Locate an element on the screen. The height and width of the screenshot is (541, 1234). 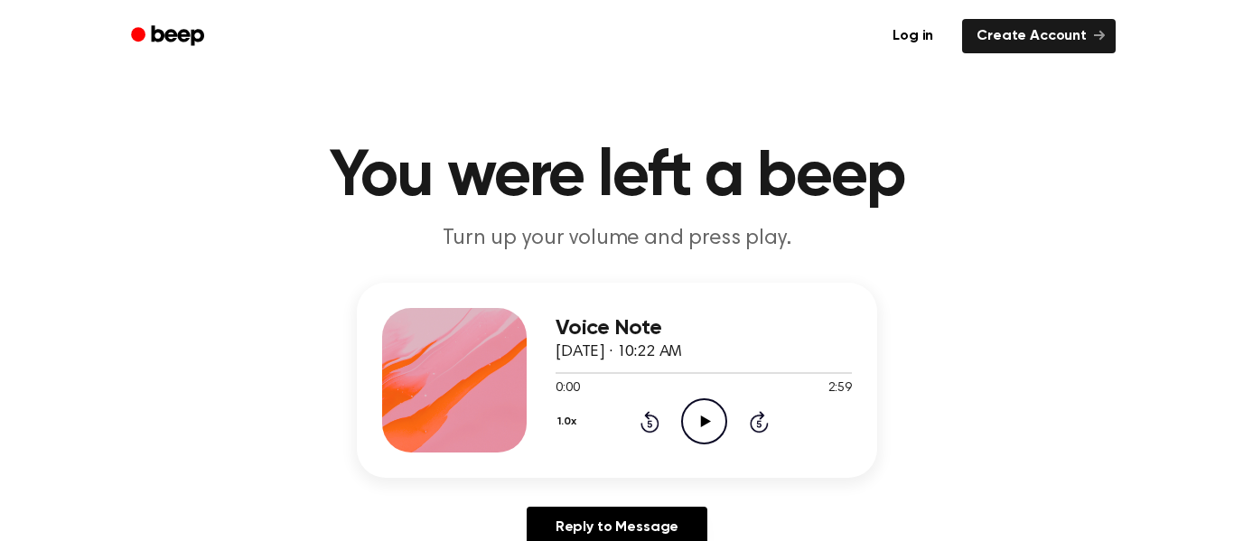
a: Log in is located at coordinates (912, 36).